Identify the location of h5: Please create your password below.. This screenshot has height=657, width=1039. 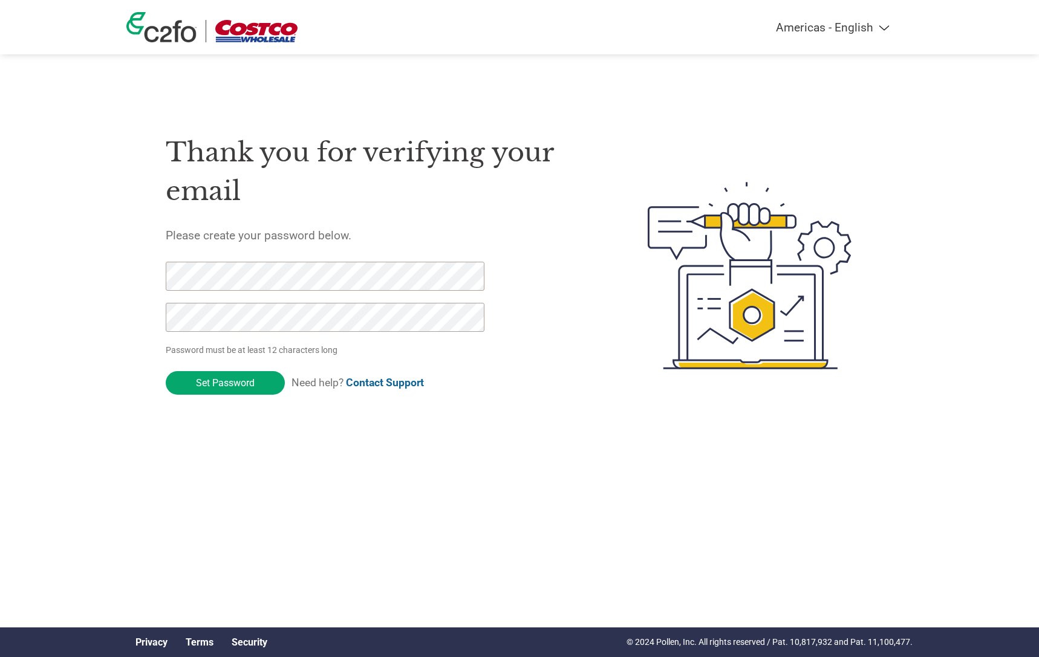
(378, 235).